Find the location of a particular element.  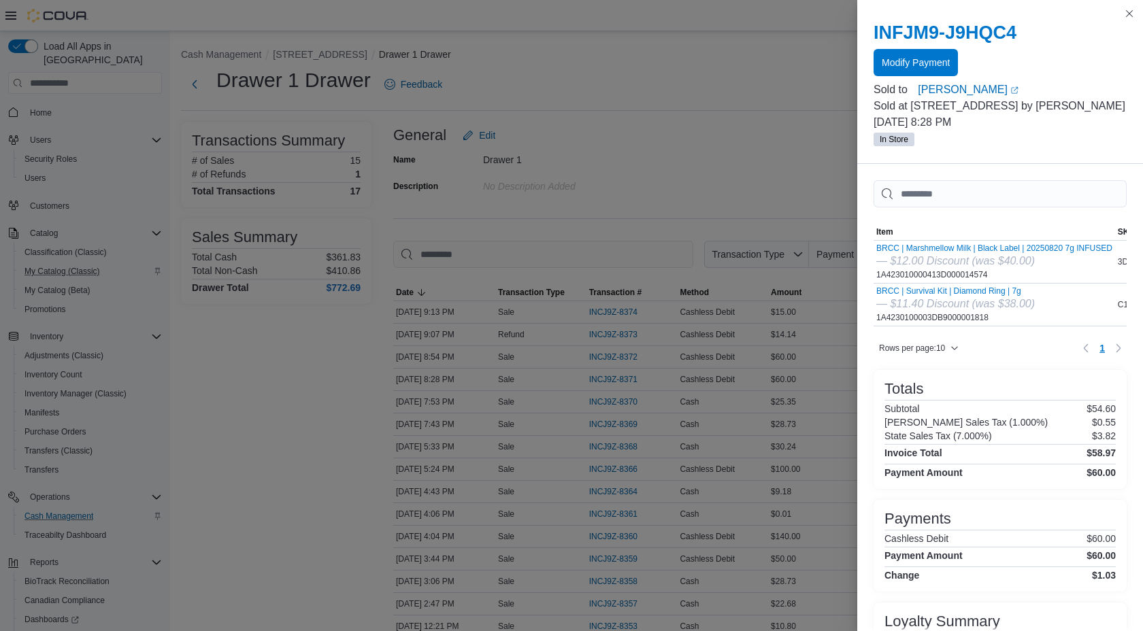

h2: INFJM9-J9HQC4 is located at coordinates (1000, 33).